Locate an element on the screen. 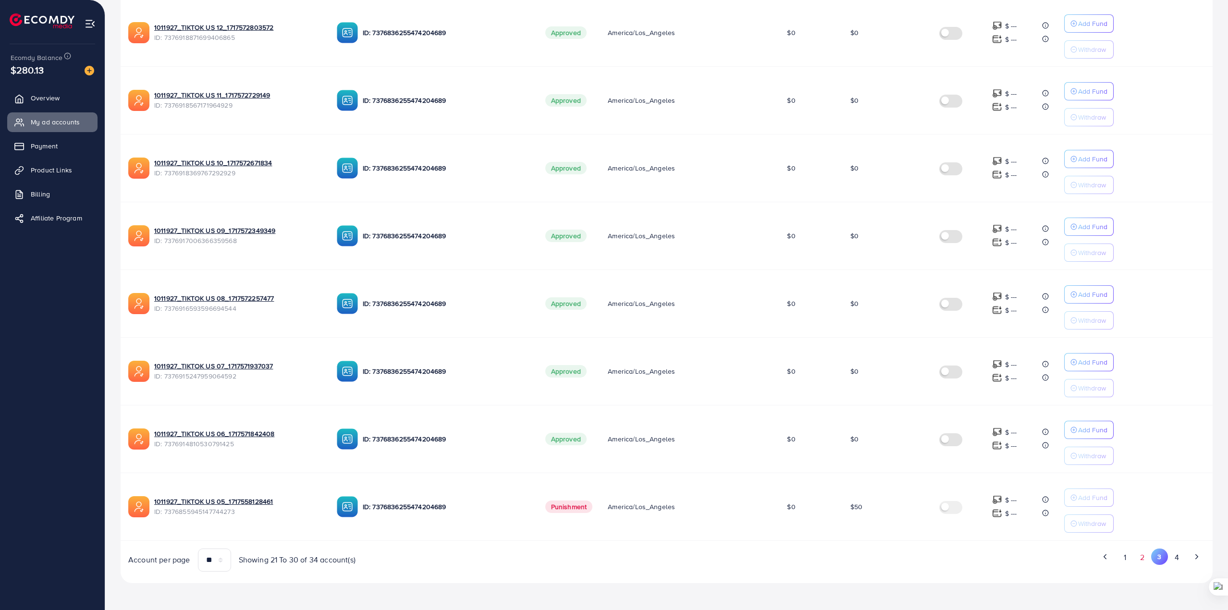 The height and width of the screenshot is (610, 1228). span: Affiliate Program is located at coordinates (56, 218).